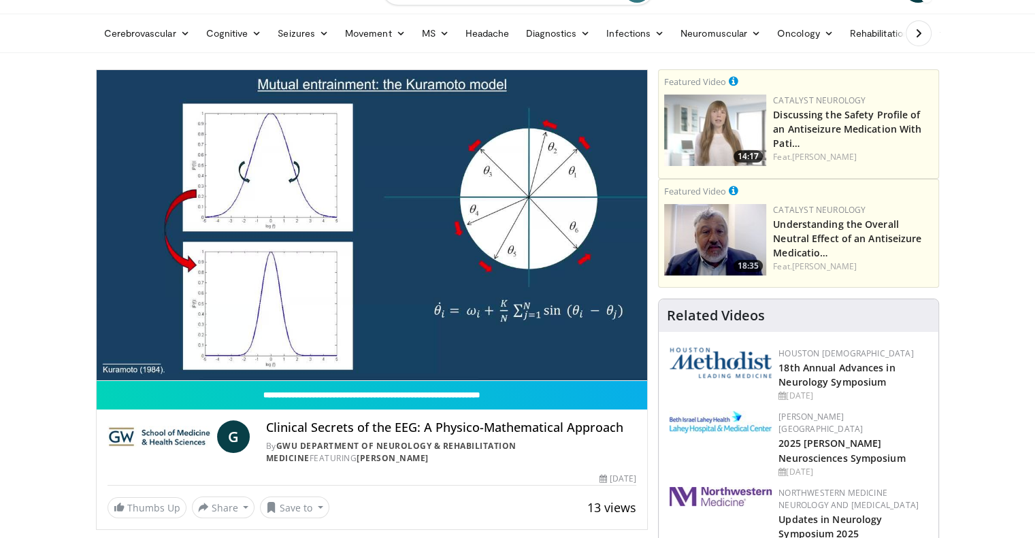  What do you see at coordinates (223, 508) in the screenshot?
I see `button: Share` at bounding box center [223, 508].